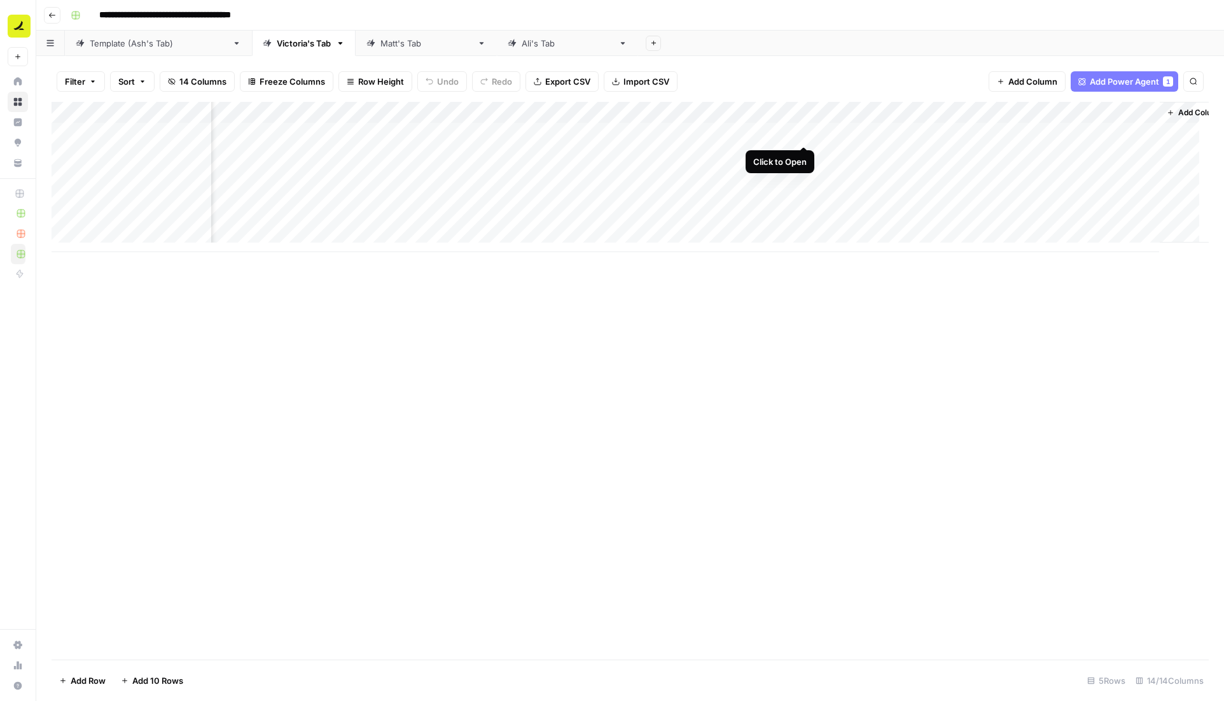 This screenshot has width=1224, height=701. What do you see at coordinates (152, 680) in the screenshot?
I see `button: Add 10 Rows` at bounding box center [152, 680].